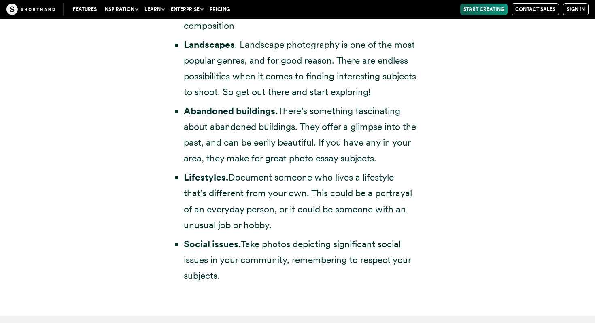  Describe the element at coordinates (154, 9) in the screenshot. I see `button: Learn` at that location.